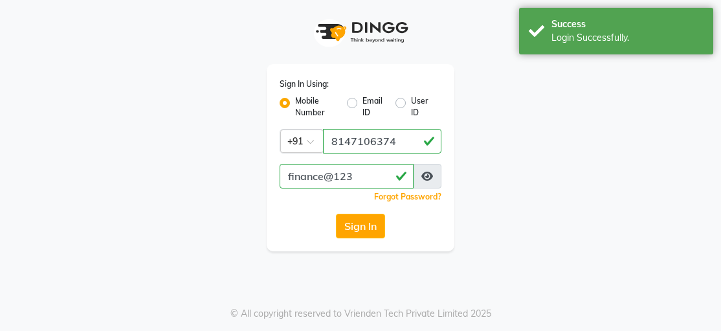 Image resolution: width=721 pixels, height=331 pixels. Describe the element at coordinates (628, 24) in the screenshot. I see `div: Success` at that location.